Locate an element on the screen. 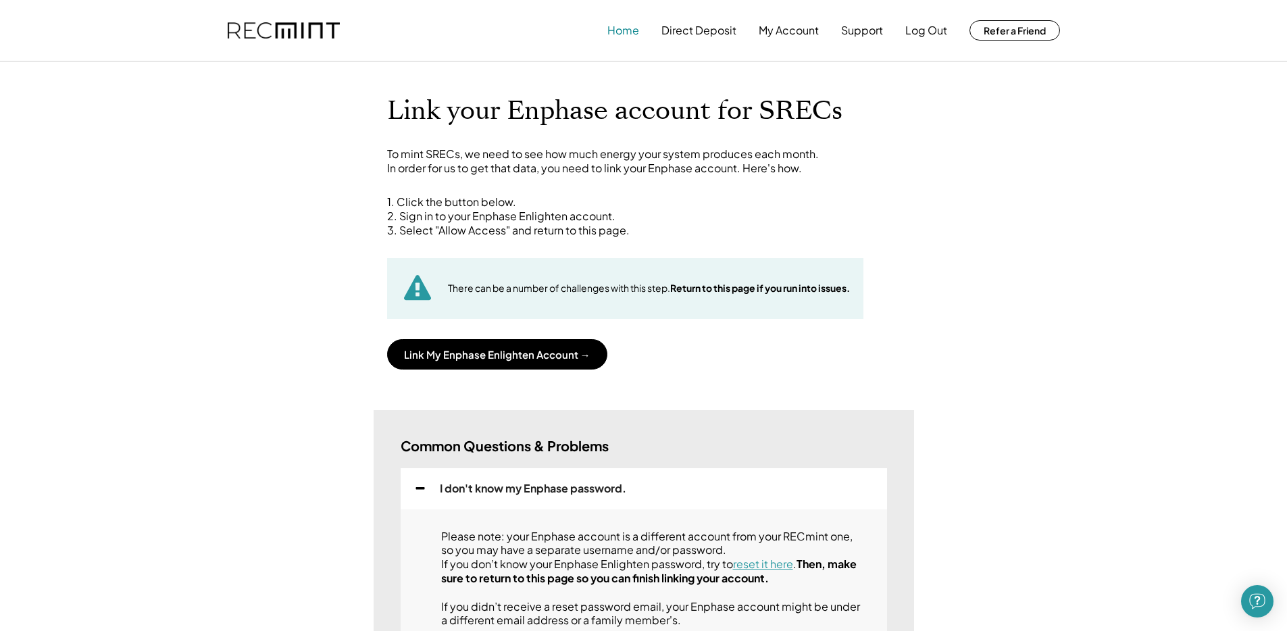  button: Direct Deposit is located at coordinates (699, 30).